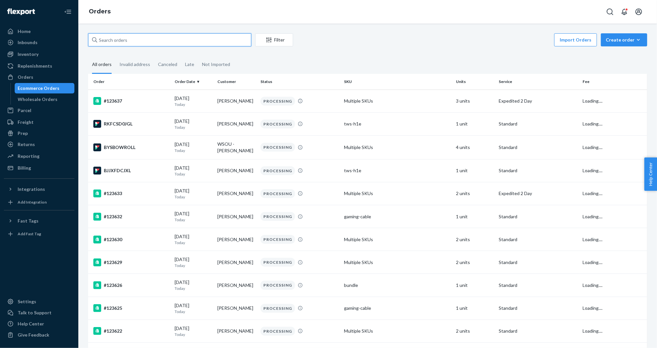  Describe the element at coordinates (28, 156) in the screenshot. I see `div: Reporting` at that location.